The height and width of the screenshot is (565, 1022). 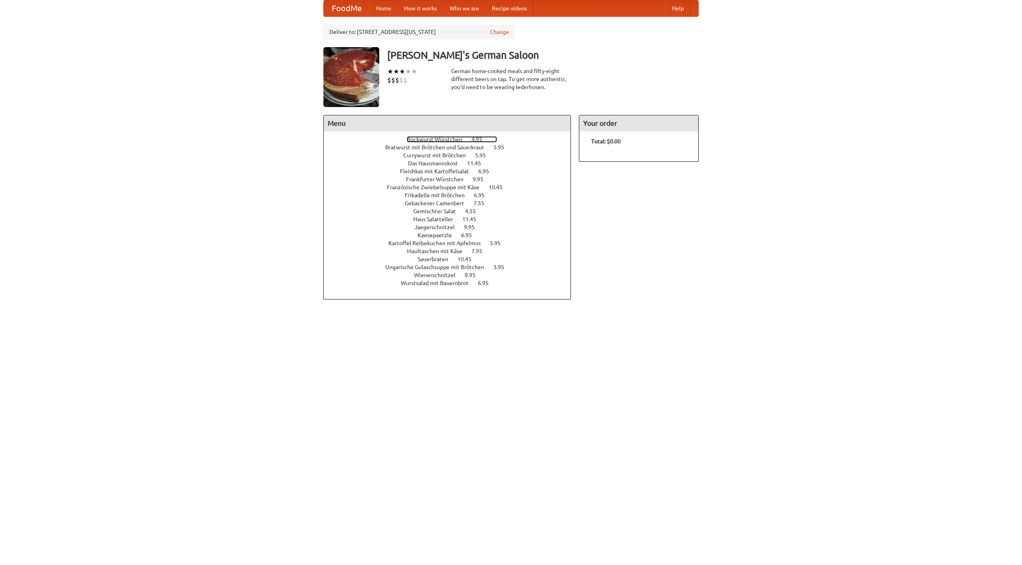 I want to click on a: Bockwurst Würstchen 4.95, so click(x=452, y=139).